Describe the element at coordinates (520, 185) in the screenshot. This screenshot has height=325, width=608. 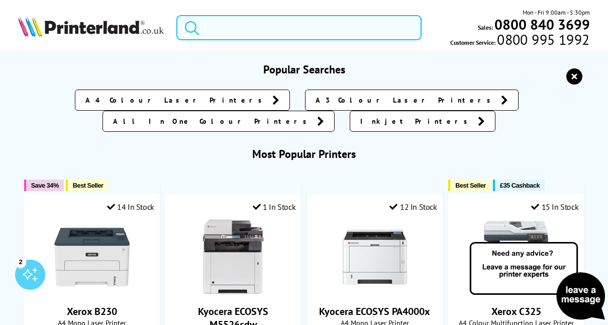
I see `span: £35 Cashback` at that location.